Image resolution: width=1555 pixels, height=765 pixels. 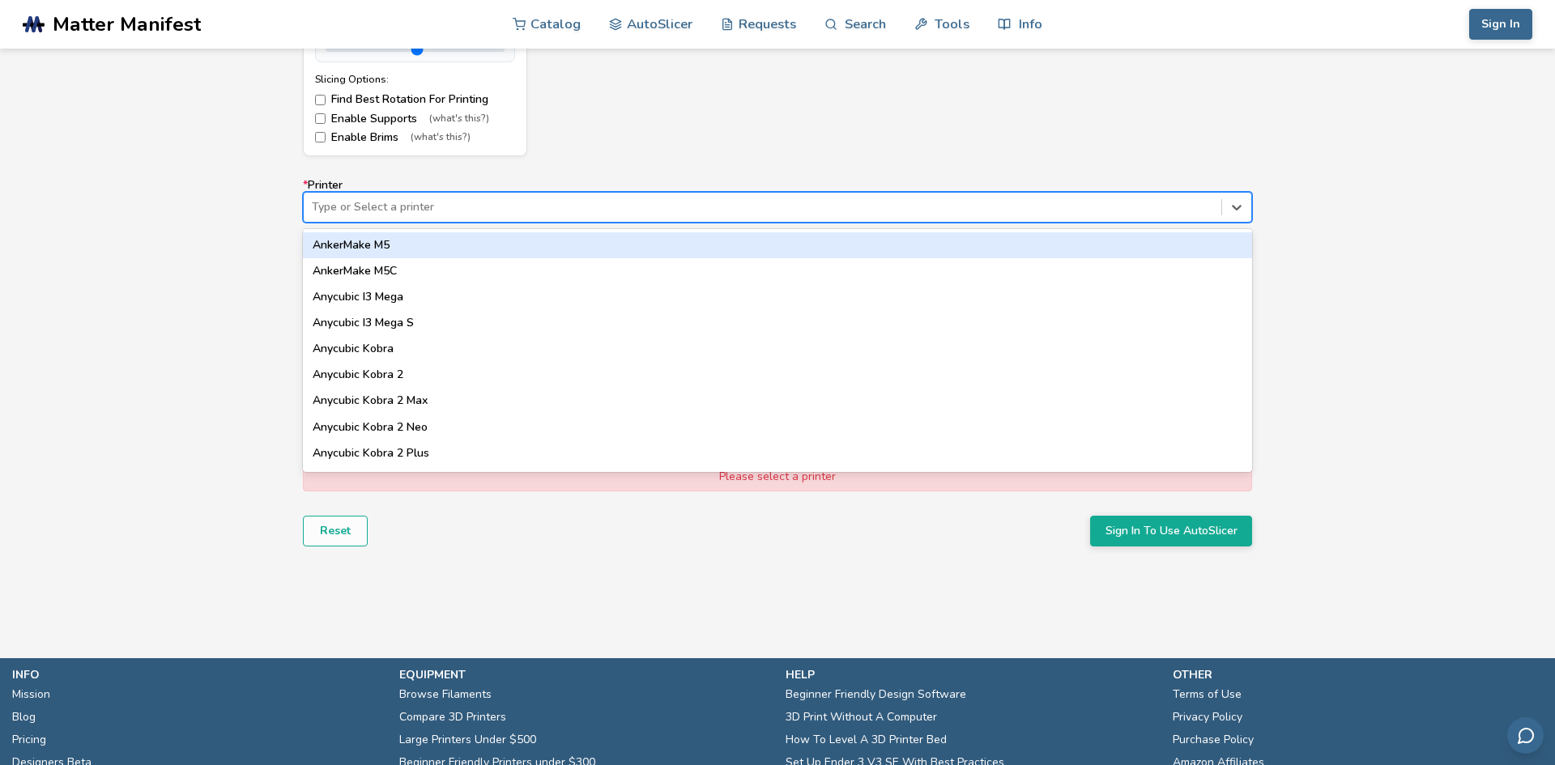 What do you see at coordinates (415, 79) in the screenshot?
I see `div: Slicing Options:` at bounding box center [415, 79].